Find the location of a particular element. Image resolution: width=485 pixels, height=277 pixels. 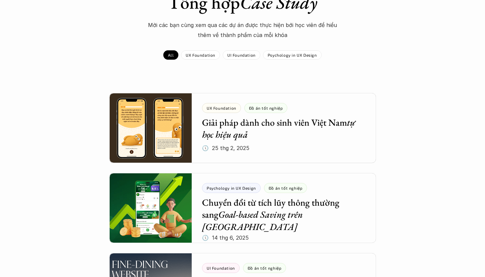

p: UI Foundation is located at coordinates (241, 55).